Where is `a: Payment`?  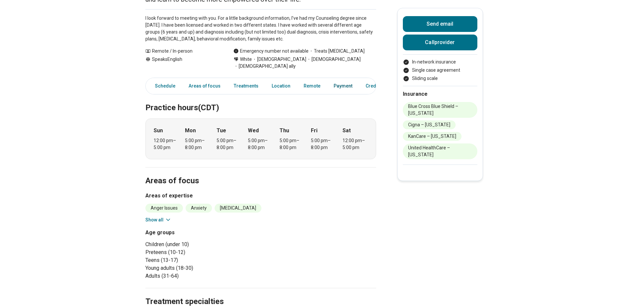 a: Payment is located at coordinates (343, 86).